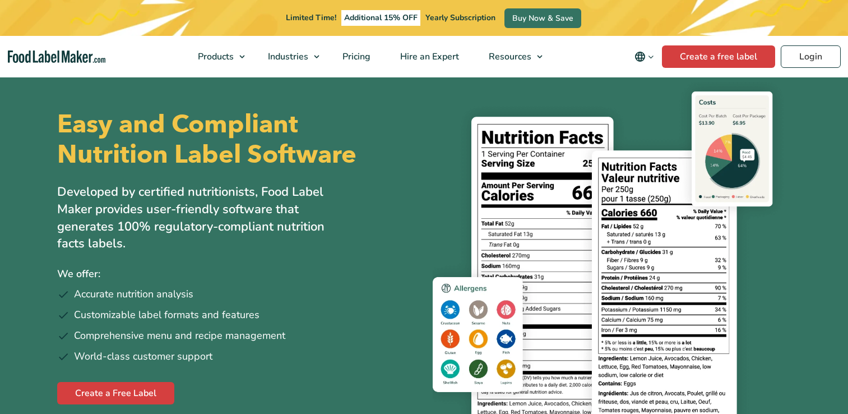  Describe the element at coordinates (217, 57) in the screenshot. I see `a: Products` at that location.